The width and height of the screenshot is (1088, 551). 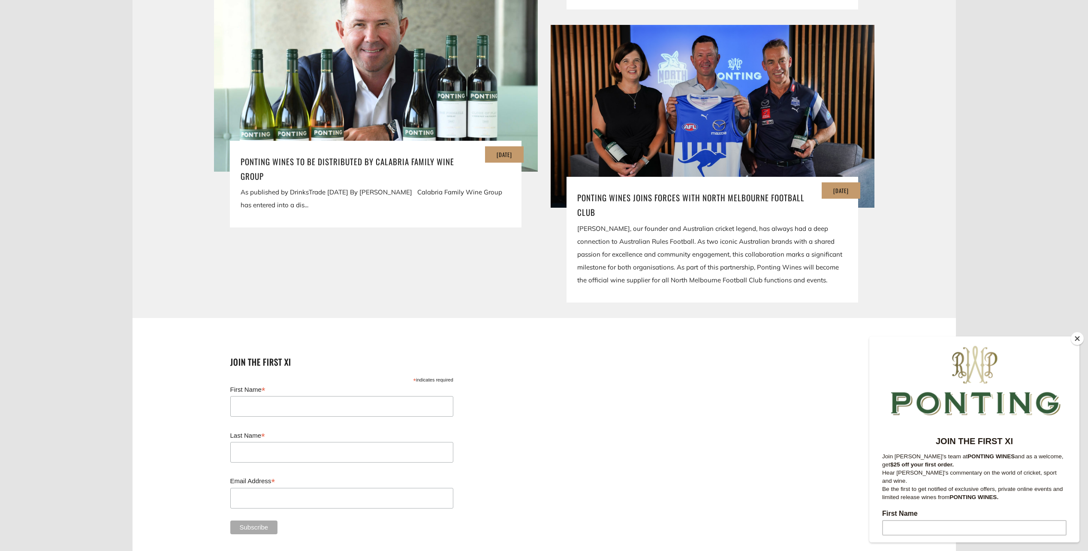 What do you see at coordinates (103, 326) in the screenshot?
I see `span: We will send you a confirmation email to subscribe. I agree to sign up to the Ponting Wines newsl...` at bounding box center [103, 326].